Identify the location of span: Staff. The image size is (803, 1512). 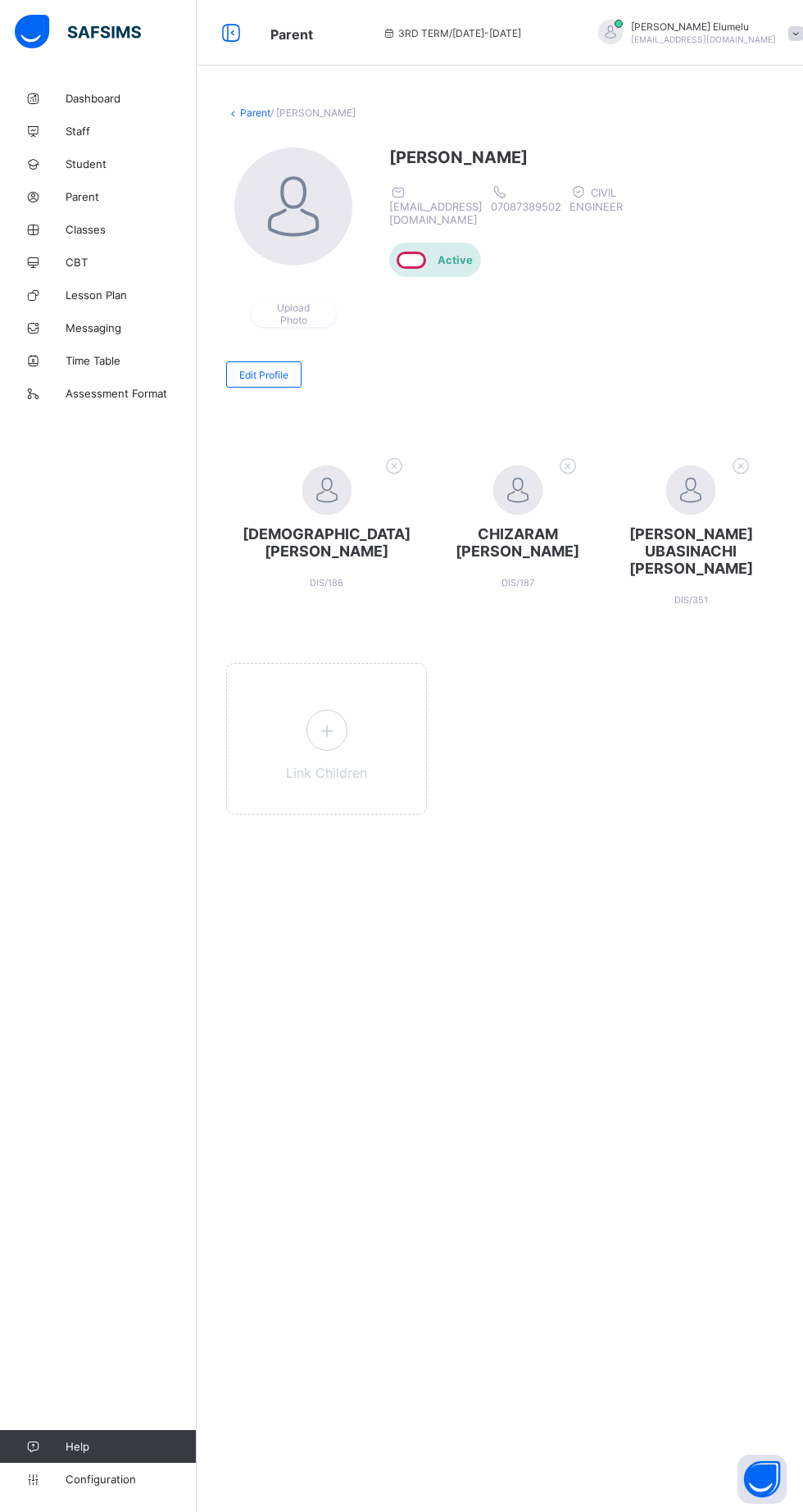
(131, 131).